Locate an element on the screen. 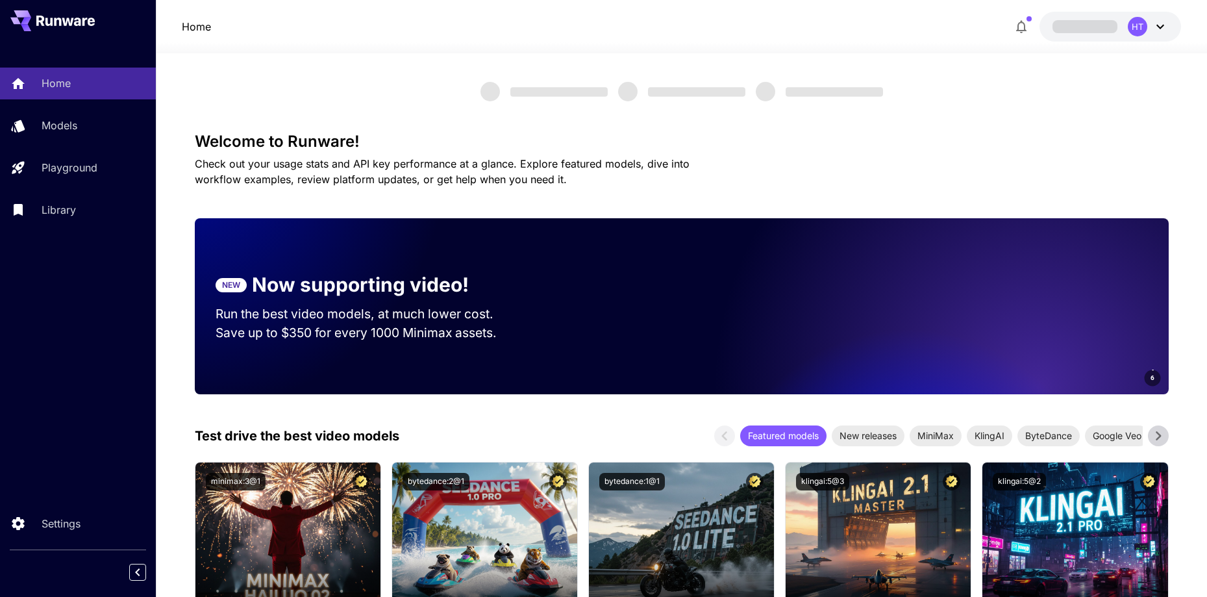  div: MiniMax is located at coordinates (936, 436).